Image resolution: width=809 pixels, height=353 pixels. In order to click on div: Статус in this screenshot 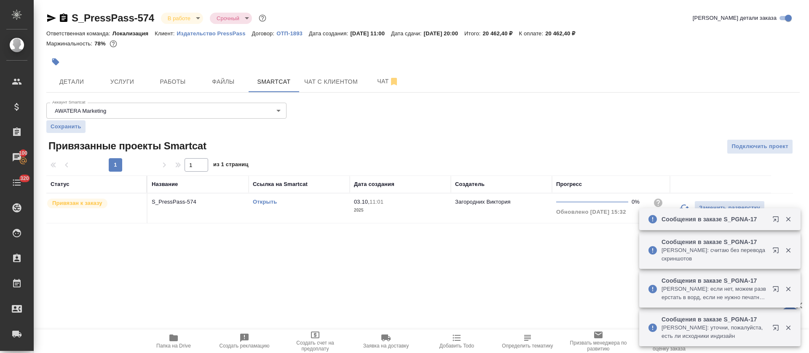, I will do `click(60, 185)`.